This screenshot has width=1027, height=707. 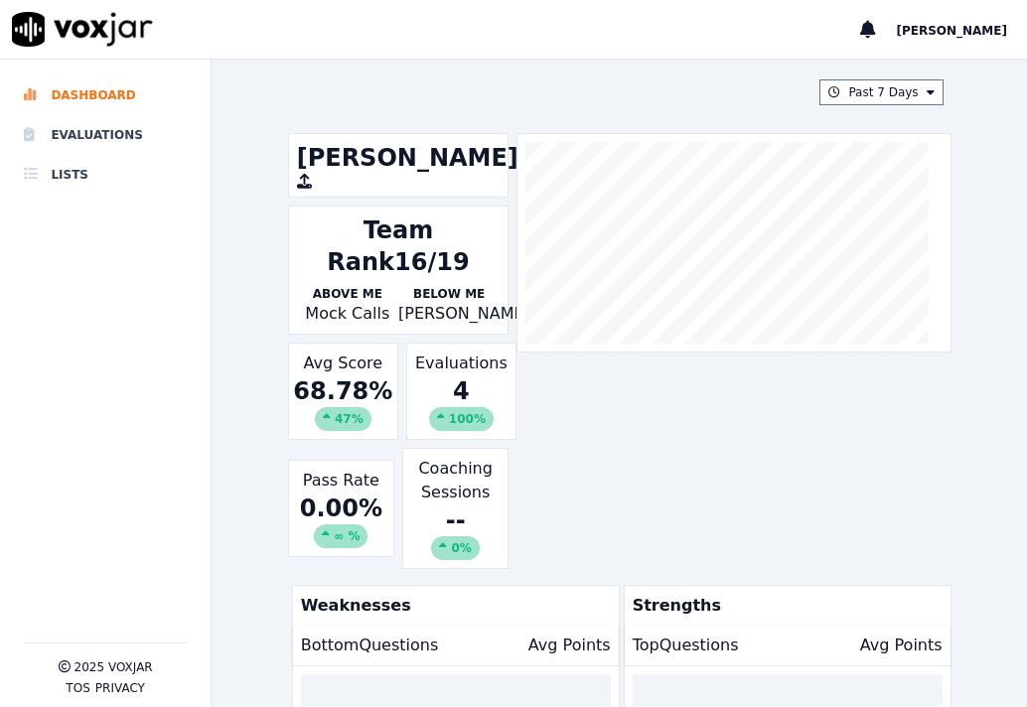 What do you see at coordinates (461, 403) in the screenshot?
I see `div: 4` at bounding box center [461, 403].